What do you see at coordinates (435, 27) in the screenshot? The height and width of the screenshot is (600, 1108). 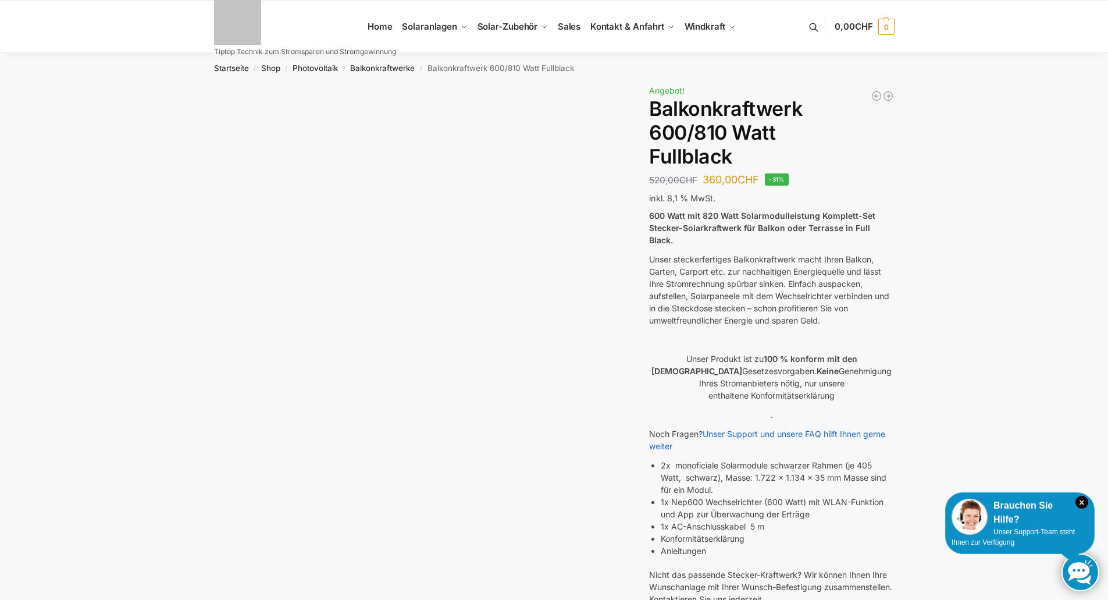 I see `a: Solaranlagen` at bounding box center [435, 27].